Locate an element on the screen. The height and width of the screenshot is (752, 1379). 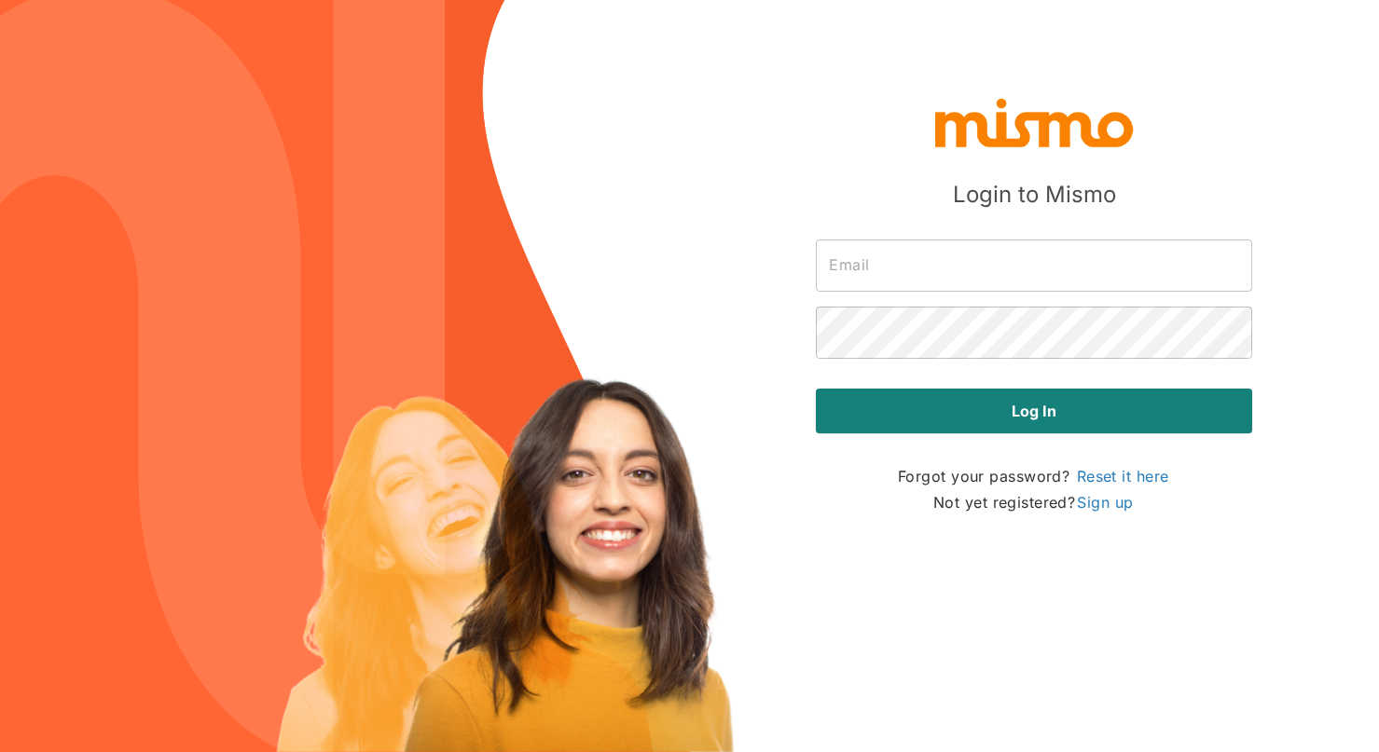
p: Not yet registered? is located at coordinates (1034, 502).